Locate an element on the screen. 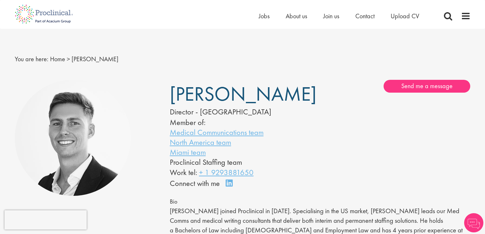 The width and height of the screenshot is (485, 234). img: George Watson is located at coordinates (73, 138).